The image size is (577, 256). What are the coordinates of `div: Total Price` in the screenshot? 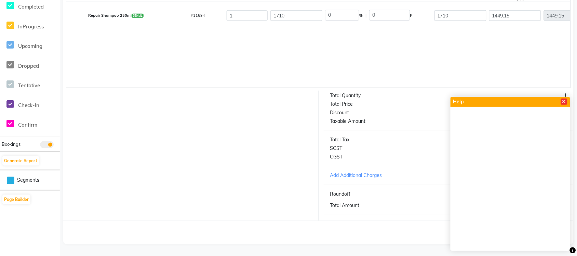 It's located at (387, 104).